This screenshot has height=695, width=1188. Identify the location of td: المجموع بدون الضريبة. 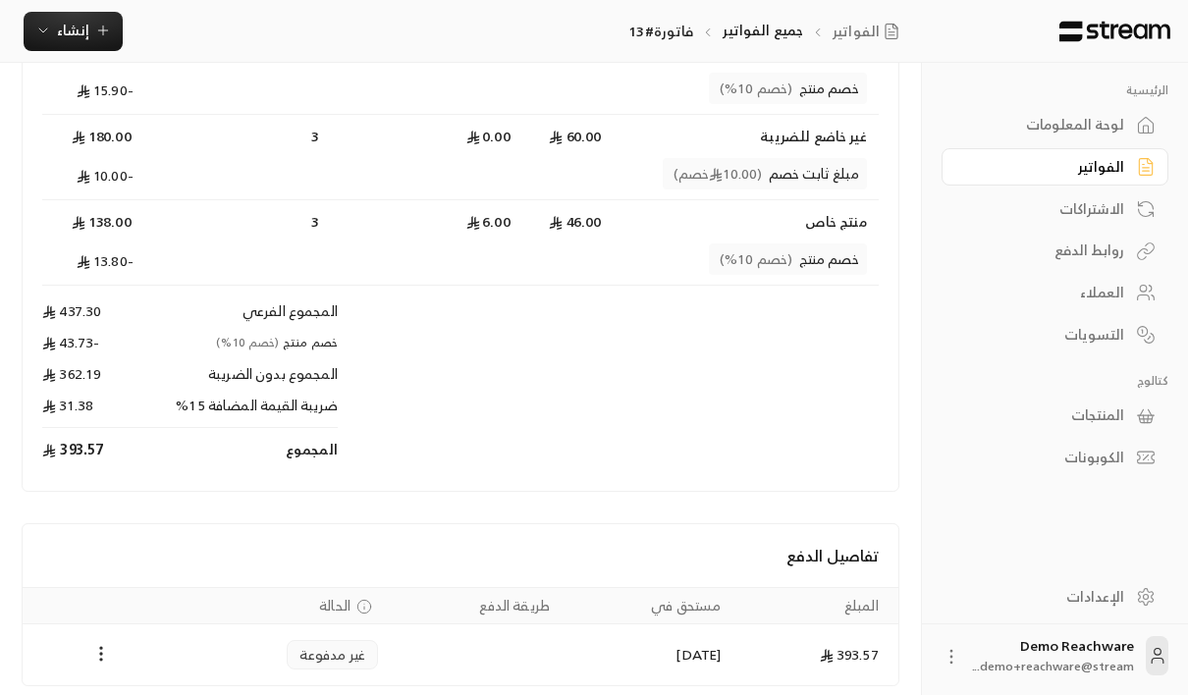
(241, 380).